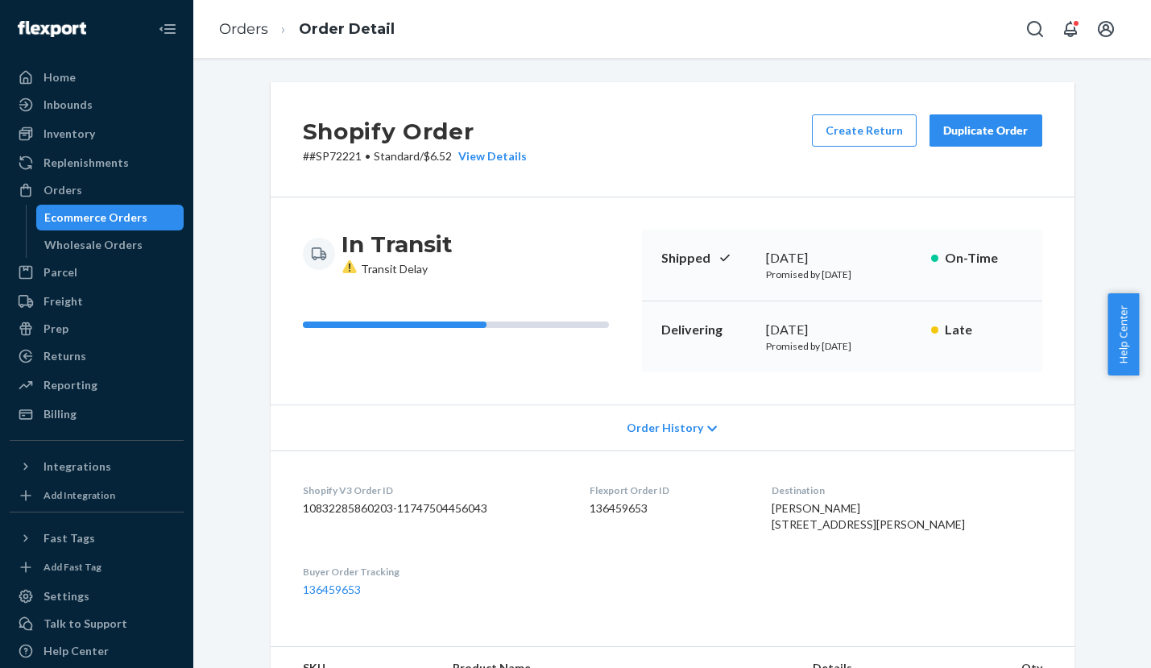 The width and height of the screenshot is (1151, 668). I want to click on p: # #SP72221 / $6.52, so click(415, 156).